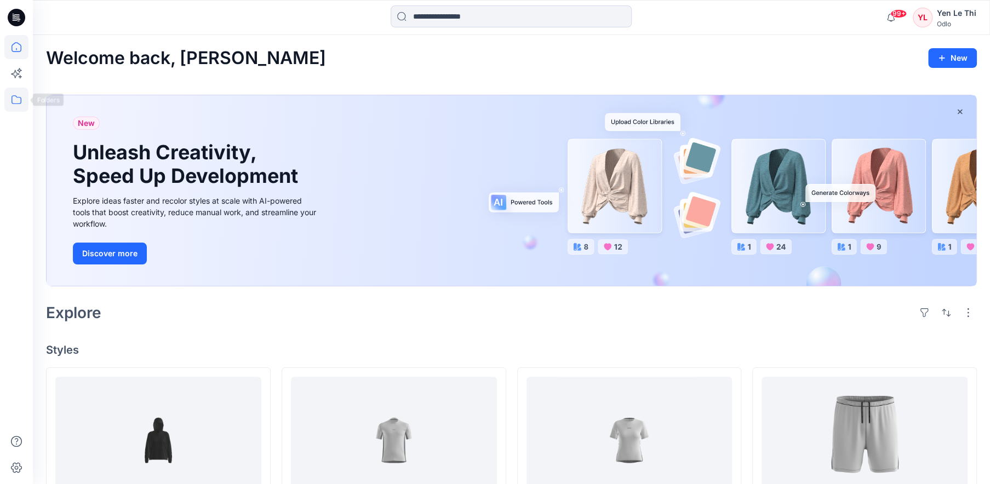 This screenshot has height=484, width=990. I want to click on span: 99+, so click(898, 14).